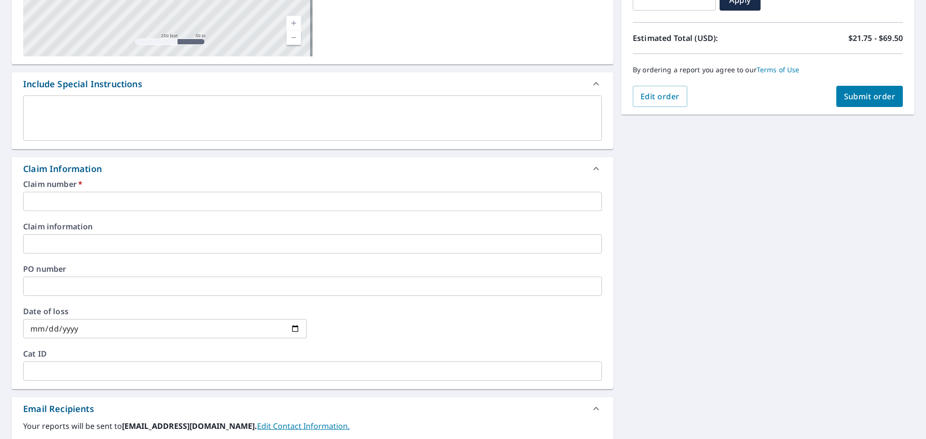 This screenshot has height=439, width=926. Describe the element at coordinates (313, 227) in the screenshot. I see `label: Claim information` at that location.